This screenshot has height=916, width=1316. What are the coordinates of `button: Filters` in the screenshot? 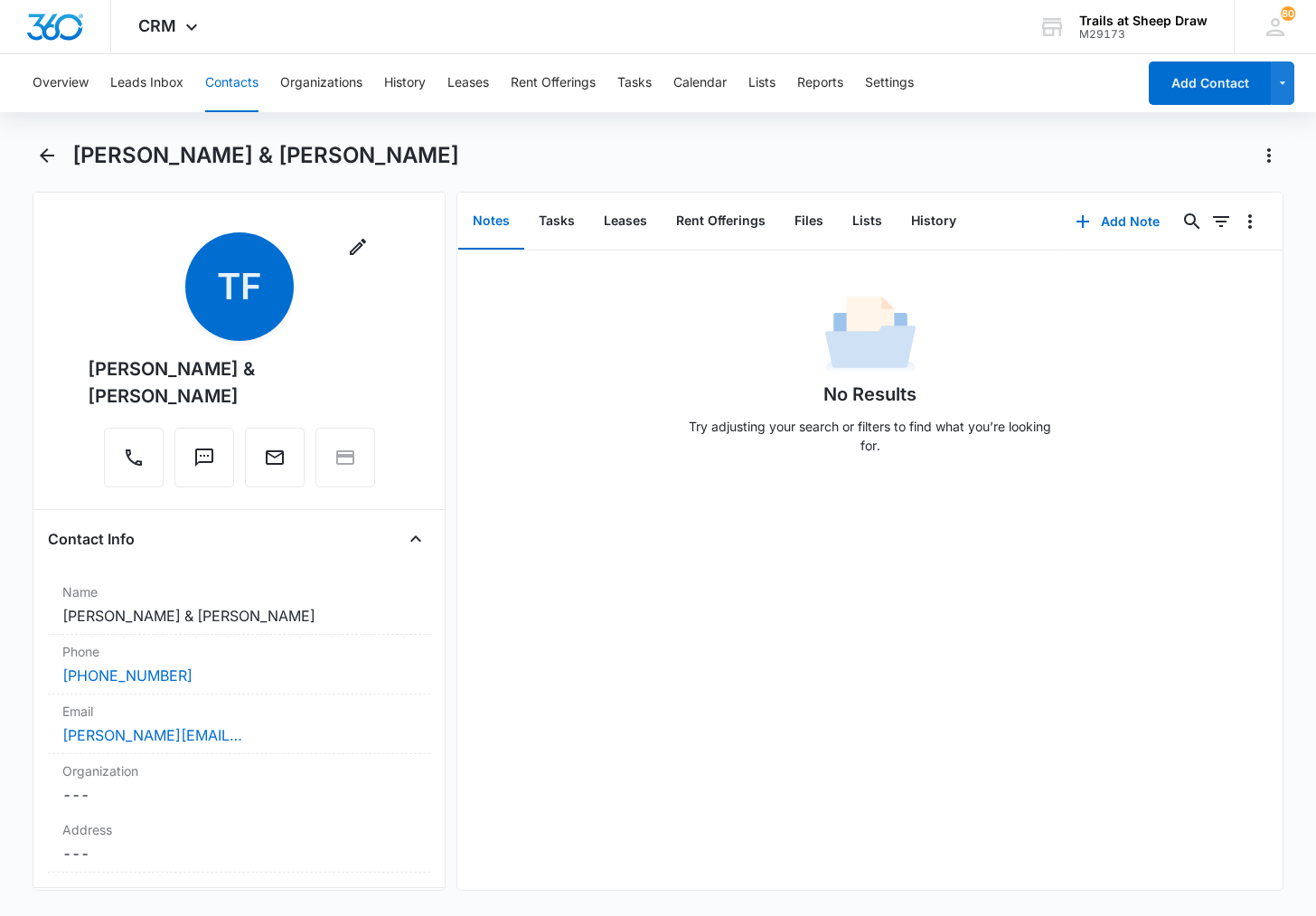 It's located at (1221, 221).